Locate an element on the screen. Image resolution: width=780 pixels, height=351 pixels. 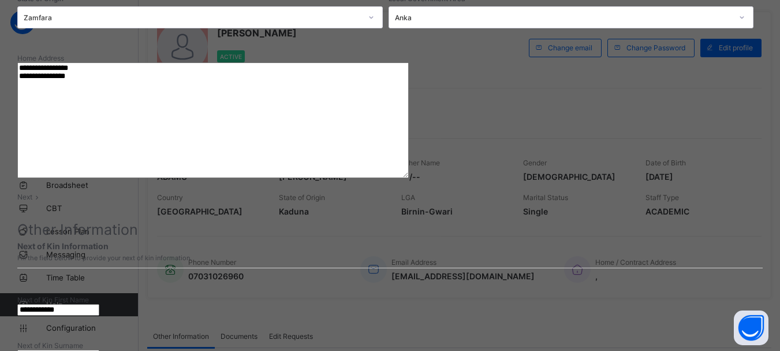
label: Home Address is located at coordinates (40, 58).